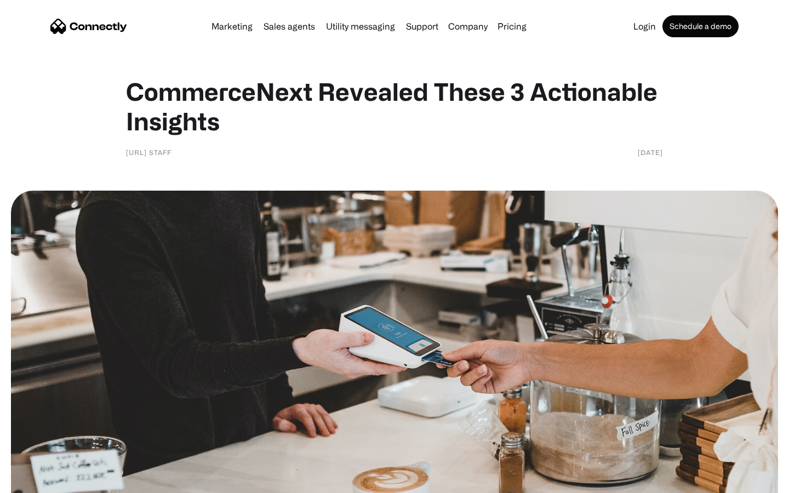  I want to click on a: Support, so click(422, 26).